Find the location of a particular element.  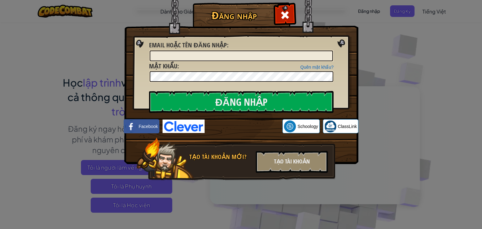

span: Email hoặc tên đăng nhập is located at coordinates (188, 45).